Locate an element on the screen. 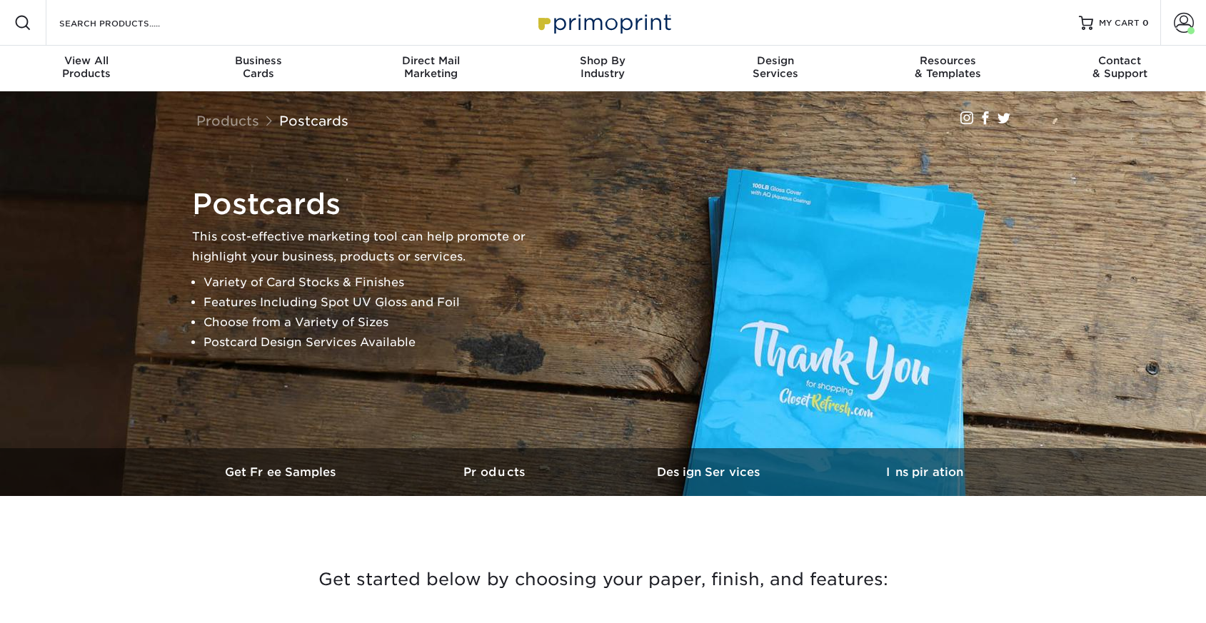 This screenshot has width=1206, height=623. span: Resources is located at coordinates (946, 61).